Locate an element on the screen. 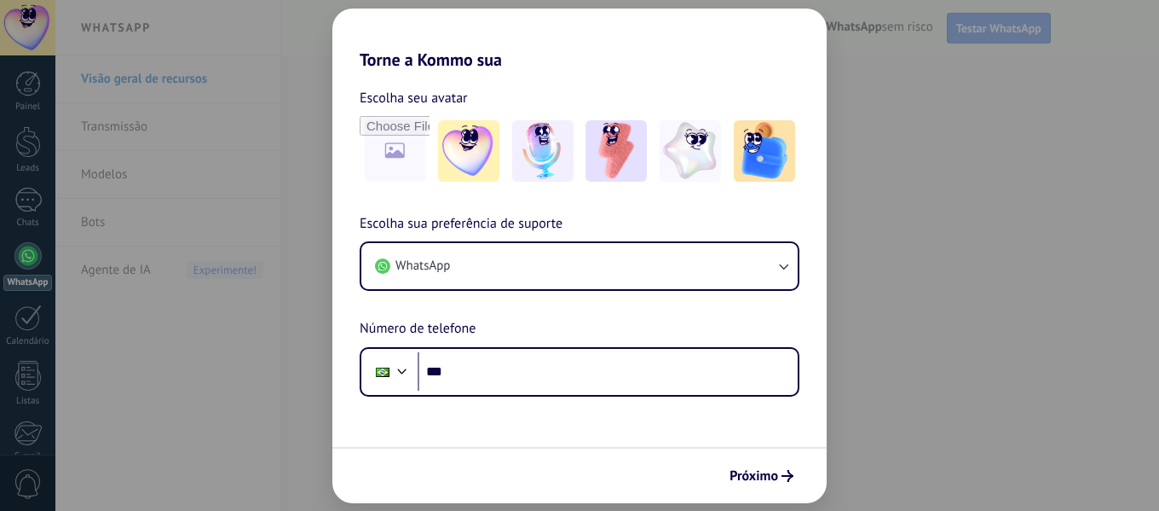  span: Número de telefone is located at coordinates (418, 329).